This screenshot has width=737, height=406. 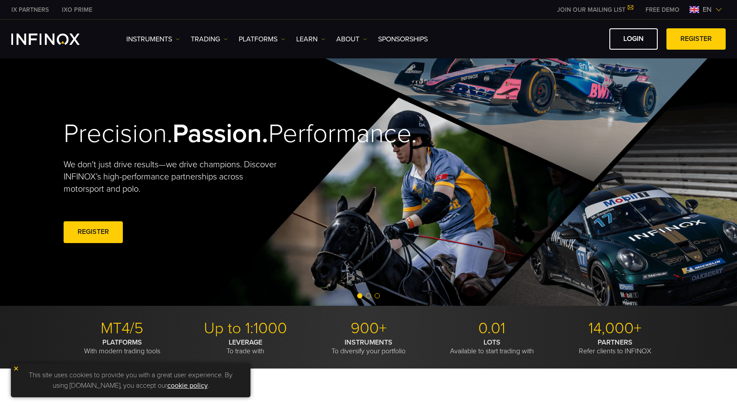 I want to click on span: en, so click(x=707, y=10).